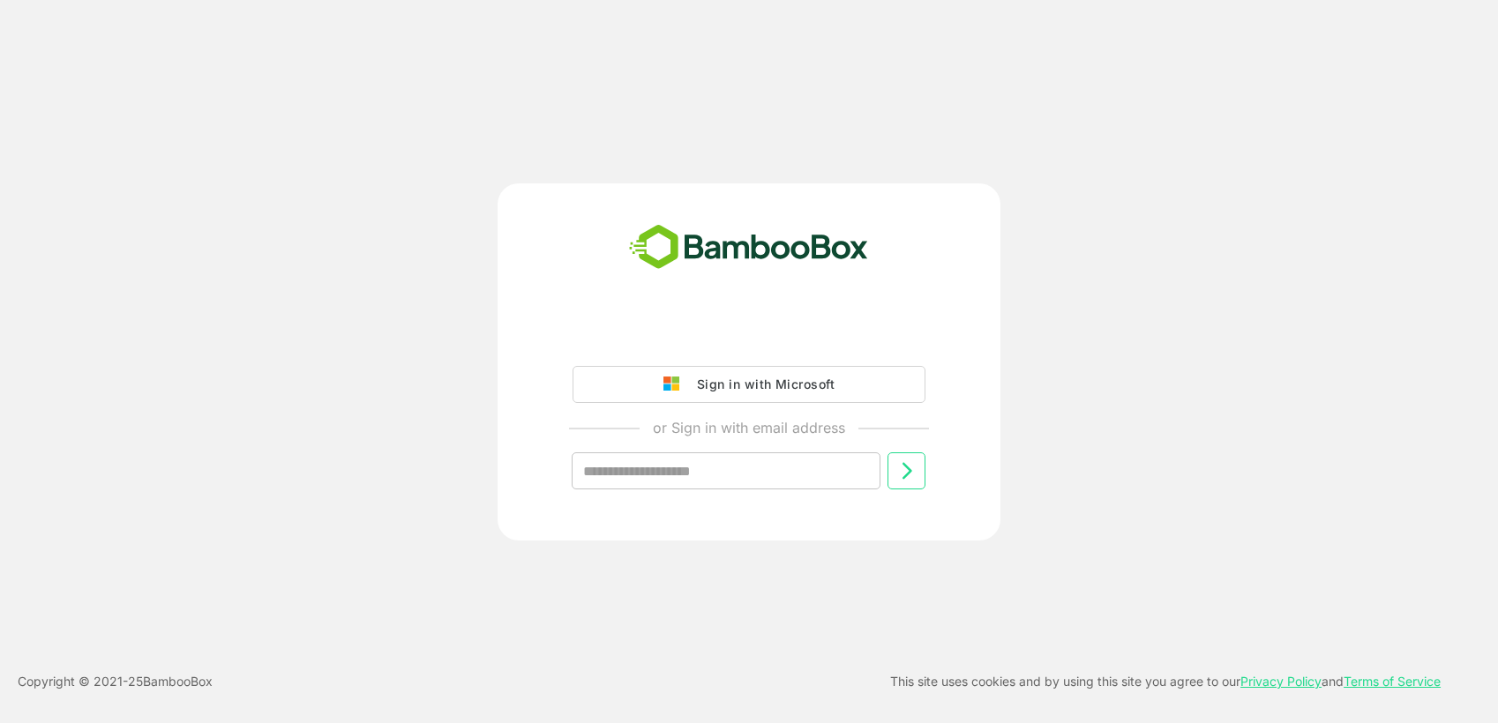 This screenshot has width=1498, height=723. I want to click on div: Sign in with Microsoft, so click(761, 385).